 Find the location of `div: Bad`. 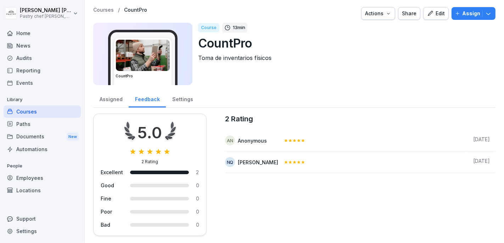

div: Bad is located at coordinates (112, 224).